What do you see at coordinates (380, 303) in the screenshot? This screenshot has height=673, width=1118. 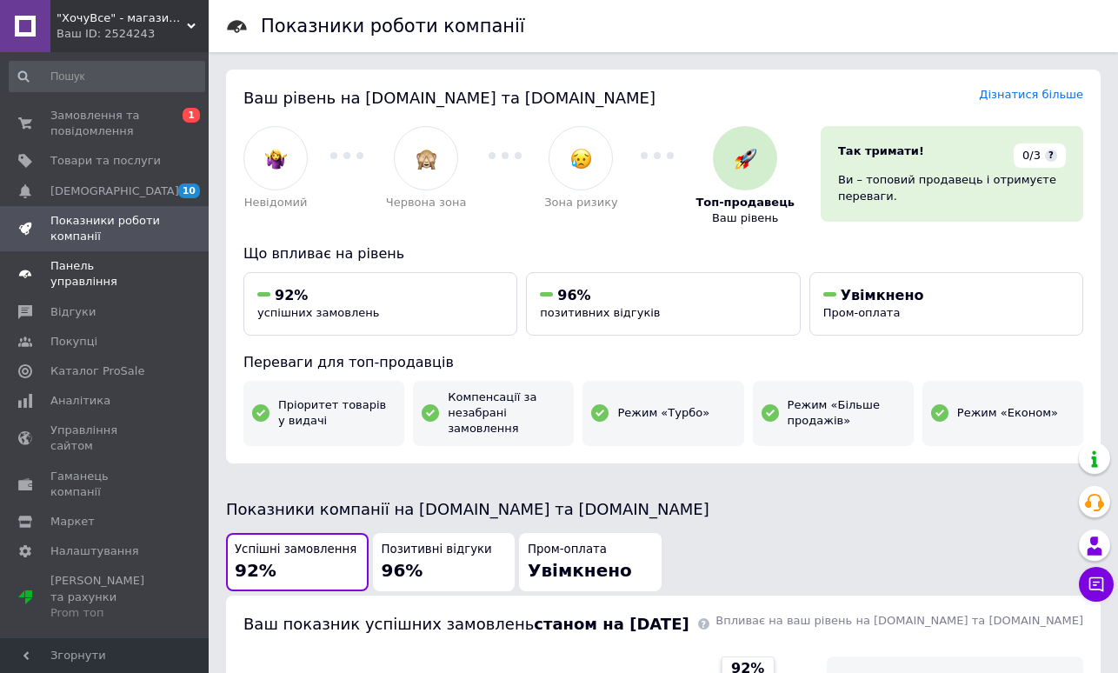 I see `button: 92%успішних замовлень` at bounding box center [380, 303].